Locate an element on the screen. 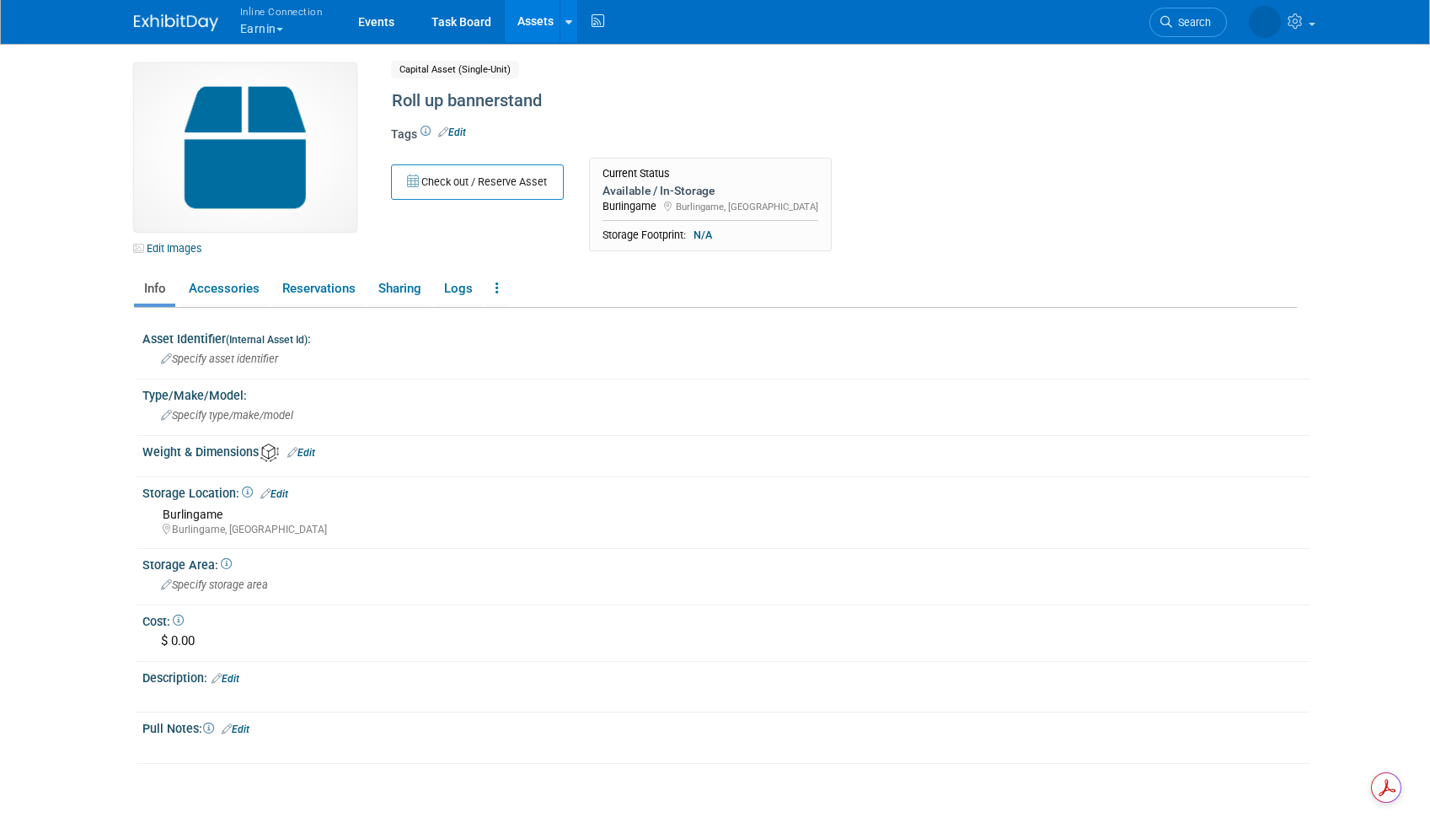 This screenshot has height=823, width=1430. div: Current Status is located at coordinates (710, 174).